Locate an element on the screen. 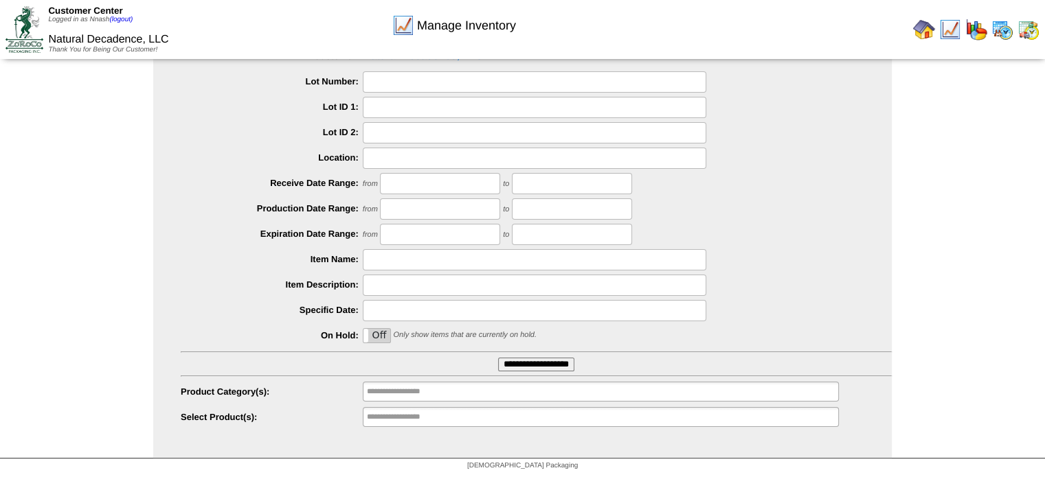  img: graph.gif is located at coordinates (976, 30).